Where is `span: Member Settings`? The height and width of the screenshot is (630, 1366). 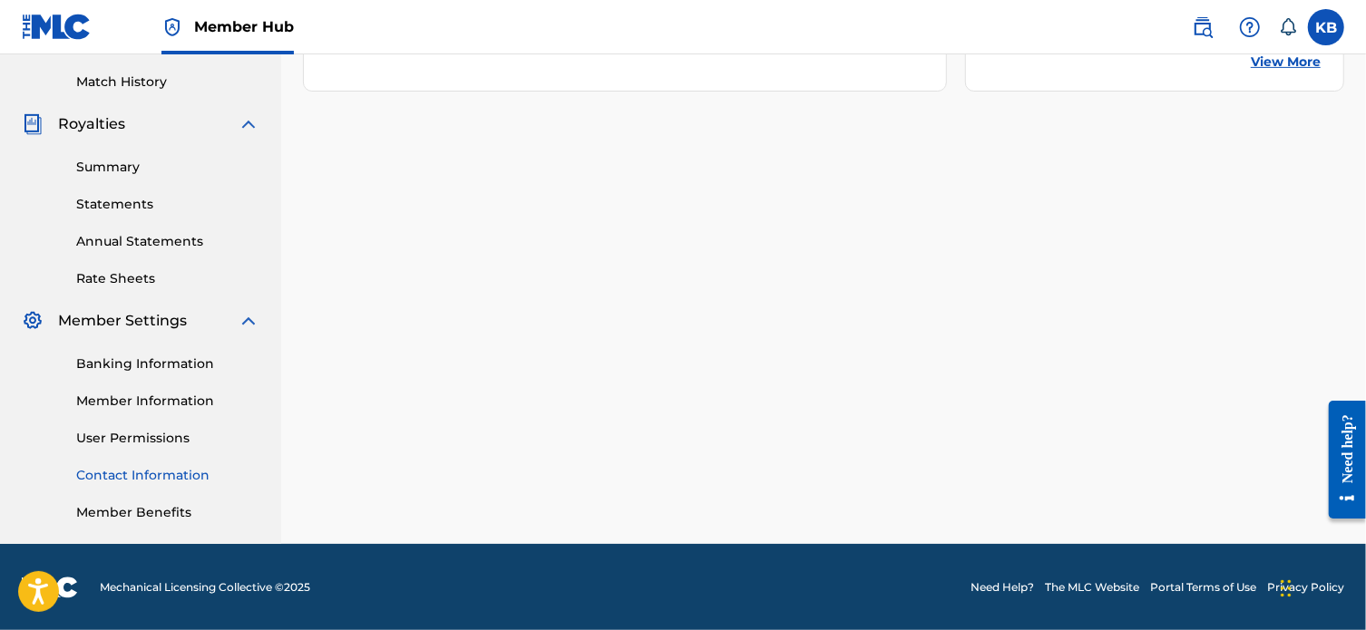
span: Member Settings is located at coordinates (122, 321).